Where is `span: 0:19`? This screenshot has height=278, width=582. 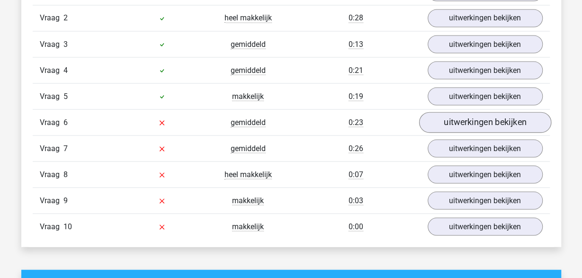 span: 0:19 is located at coordinates (356, 96).